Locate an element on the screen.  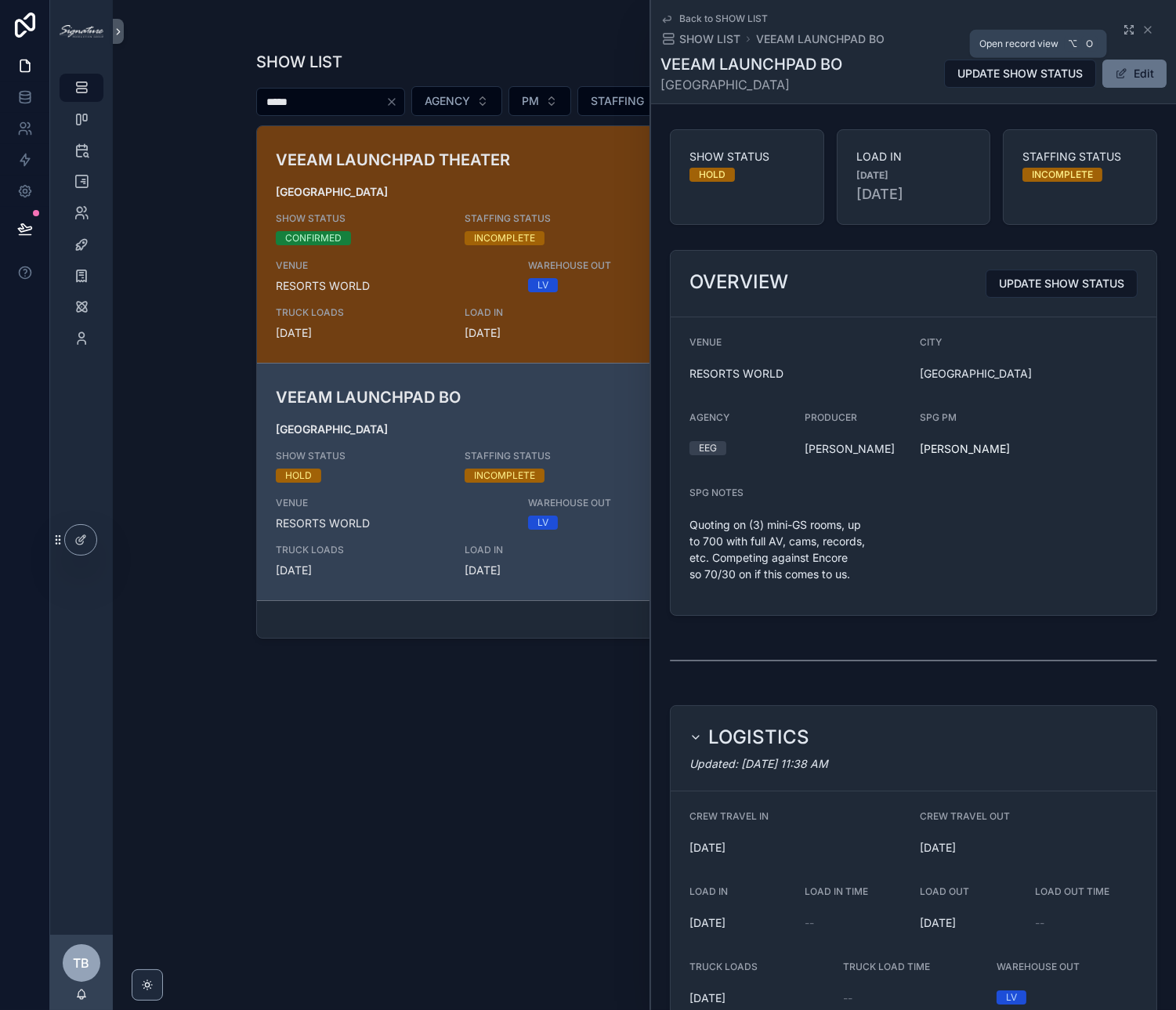
h3: VEEAM LAUNCHPAD BO is located at coordinates (518, 397).